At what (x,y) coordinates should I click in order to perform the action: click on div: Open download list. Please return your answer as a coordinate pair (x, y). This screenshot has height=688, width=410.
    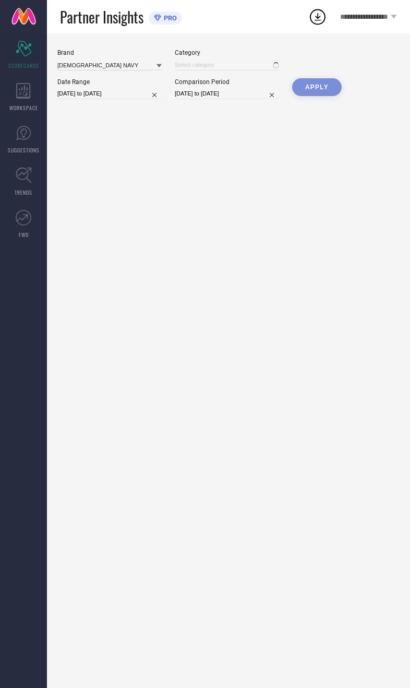
    Looking at the image, I should click on (318, 17).